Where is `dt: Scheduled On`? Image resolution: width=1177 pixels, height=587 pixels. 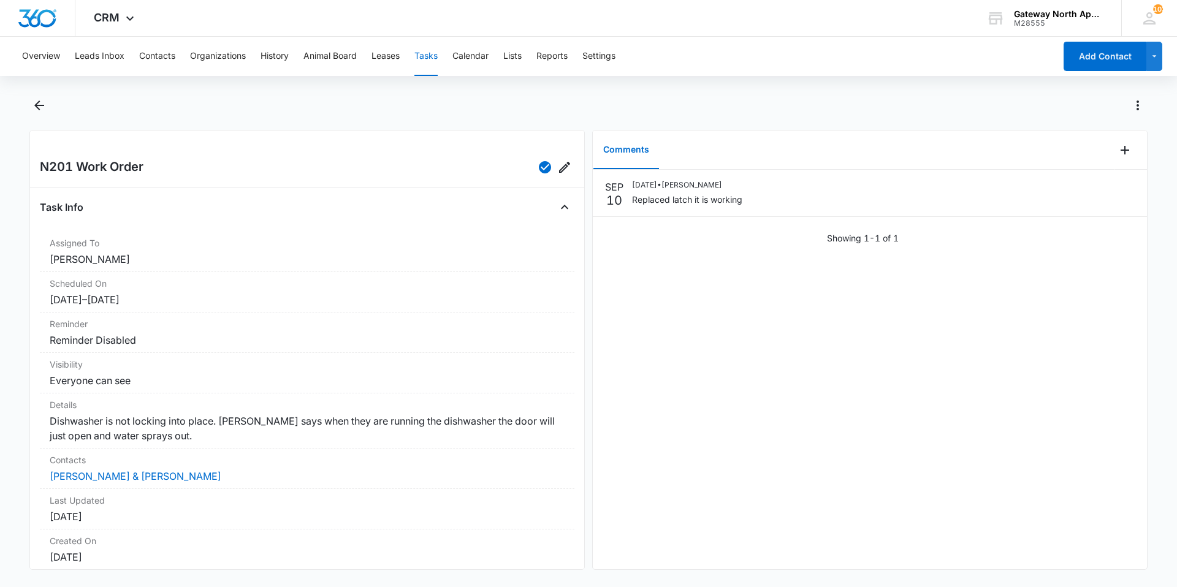 dt: Scheduled On is located at coordinates (307, 283).